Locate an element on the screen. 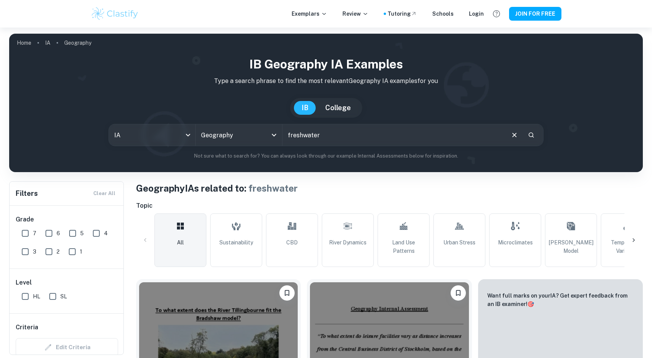 This screenshot has width=652, height=358. span: SL is located at coordinates (63, 296).